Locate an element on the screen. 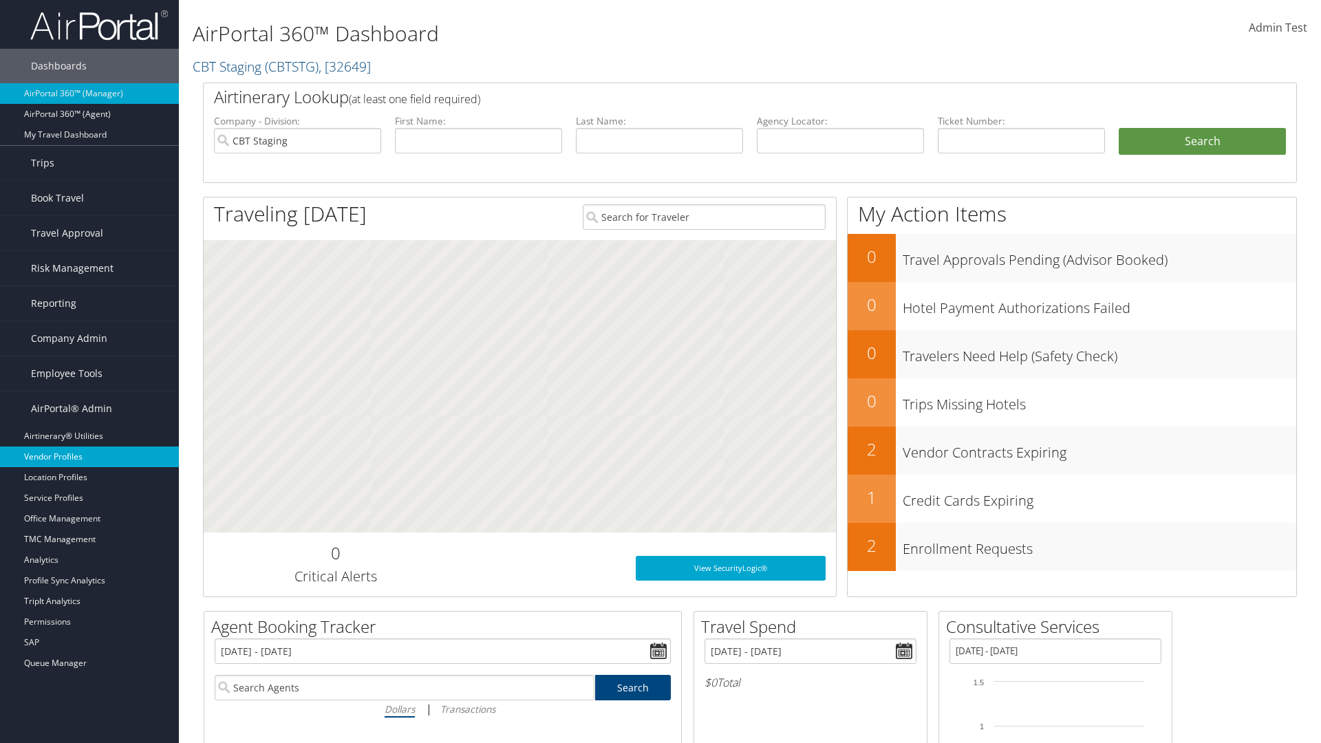 This screenshot has width=1321, height=743. span: Risk Management is located at coordinates (72, 268).